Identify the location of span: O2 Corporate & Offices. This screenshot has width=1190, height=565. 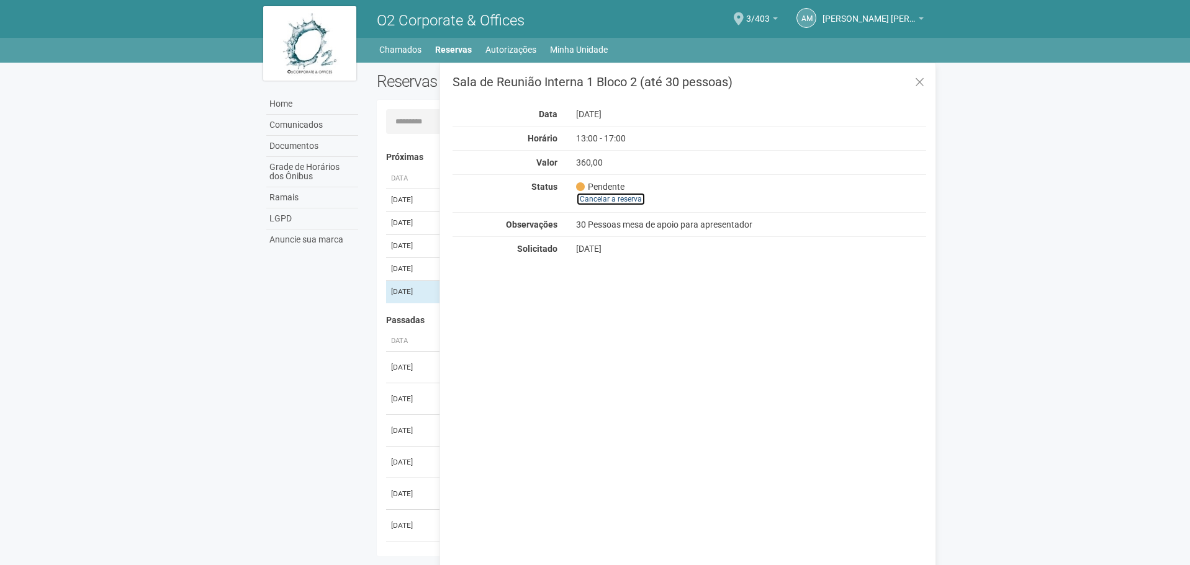
(451, 20).